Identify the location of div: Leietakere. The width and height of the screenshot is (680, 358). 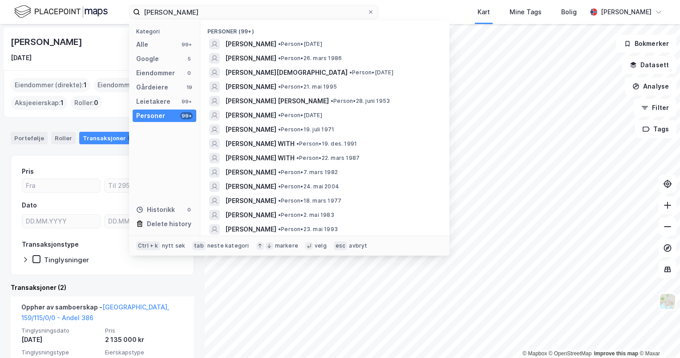
(153, 101).